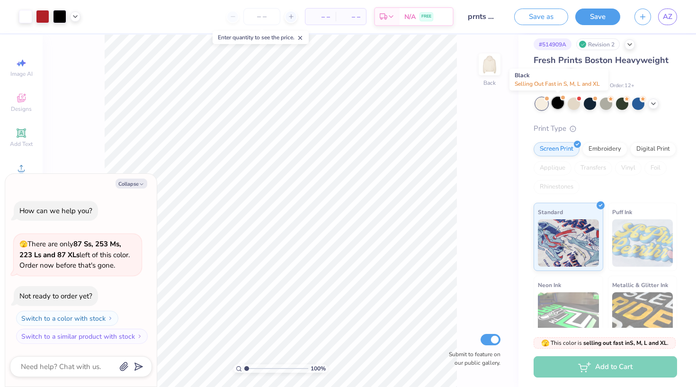 The width and height of the screenshot is (696, 387). Describe the element at coordinates (410, 17) in the screenshot. I see `span: N/A` at that location.